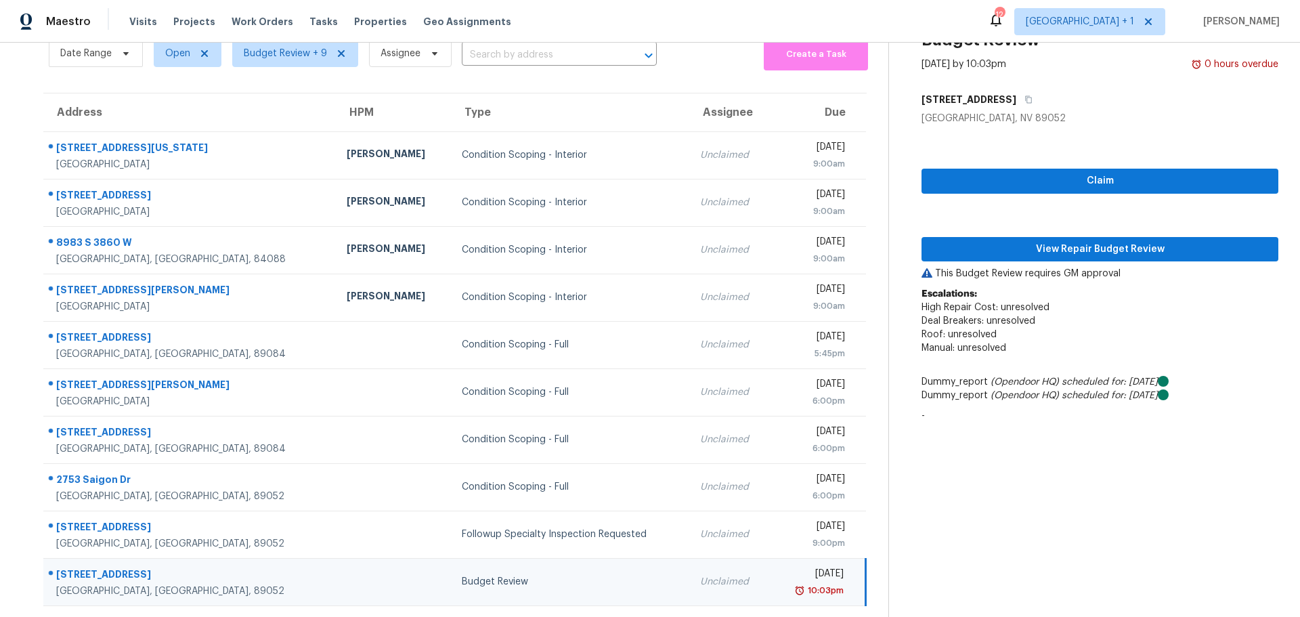 This screenshot has height=617, width=1300. Describe the element at coordinates (1100, 181) in the screenshot. I see `button: Claim` at that location.